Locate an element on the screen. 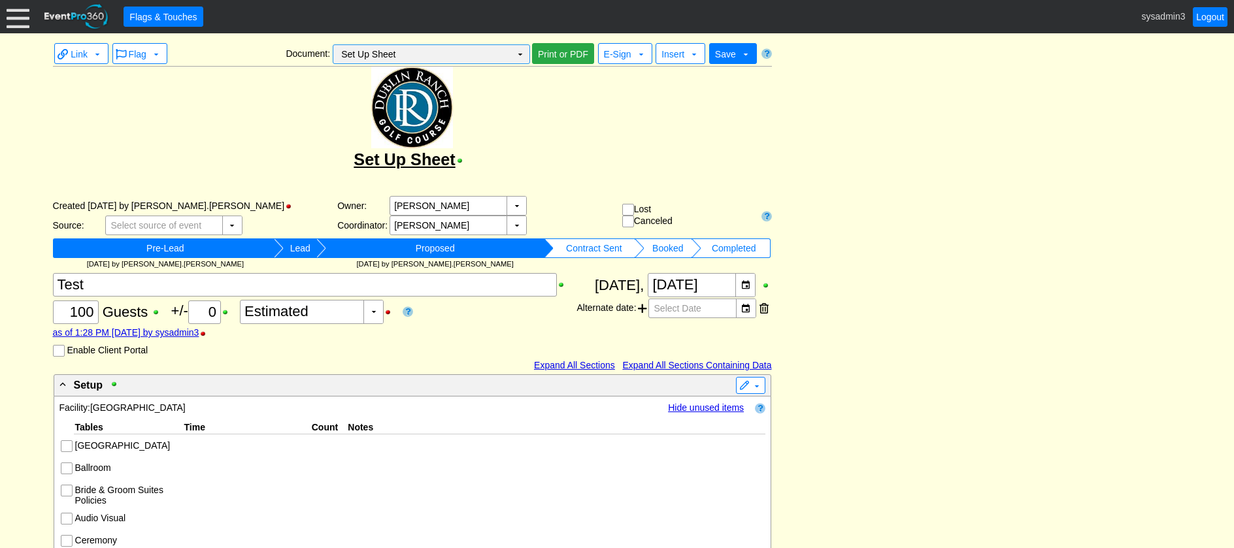  span: Select Date is located at coordinates (678, 309).